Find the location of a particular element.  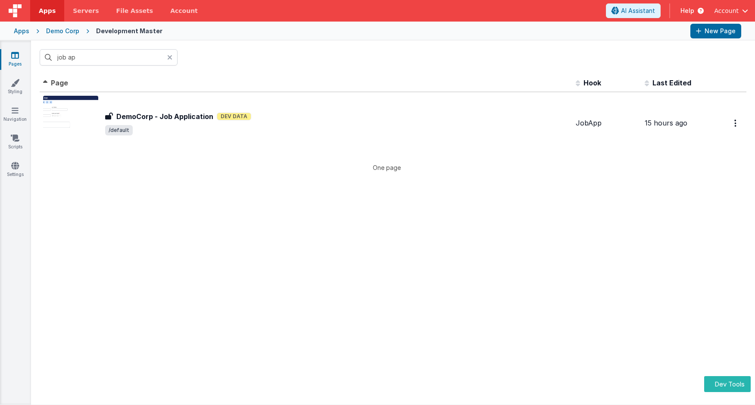

span: Page is located at coordinates (59, 83).